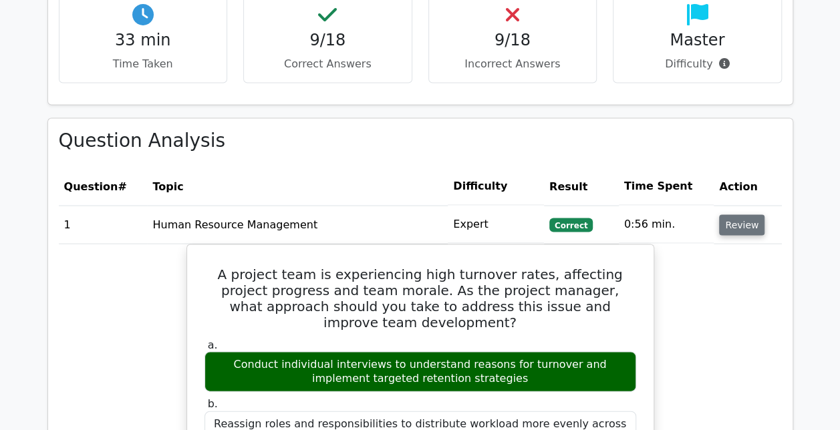 The image size is (840, 430). I want to click on span: Question, so click(91, 186).